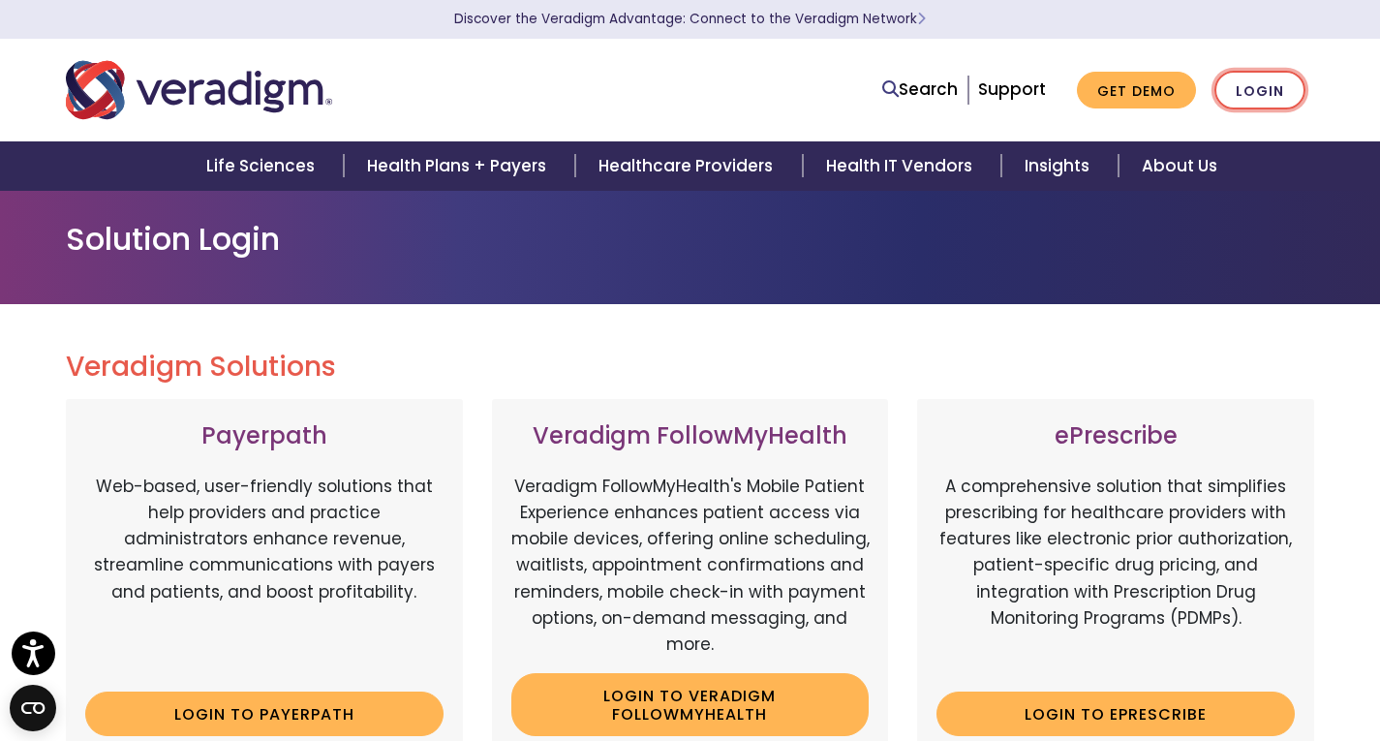 The image size is (1380, 741). What do you see at coordinates (264, 436) in the screenshot?
I see `h3: Payerpath` at bounding box center [264, 436].